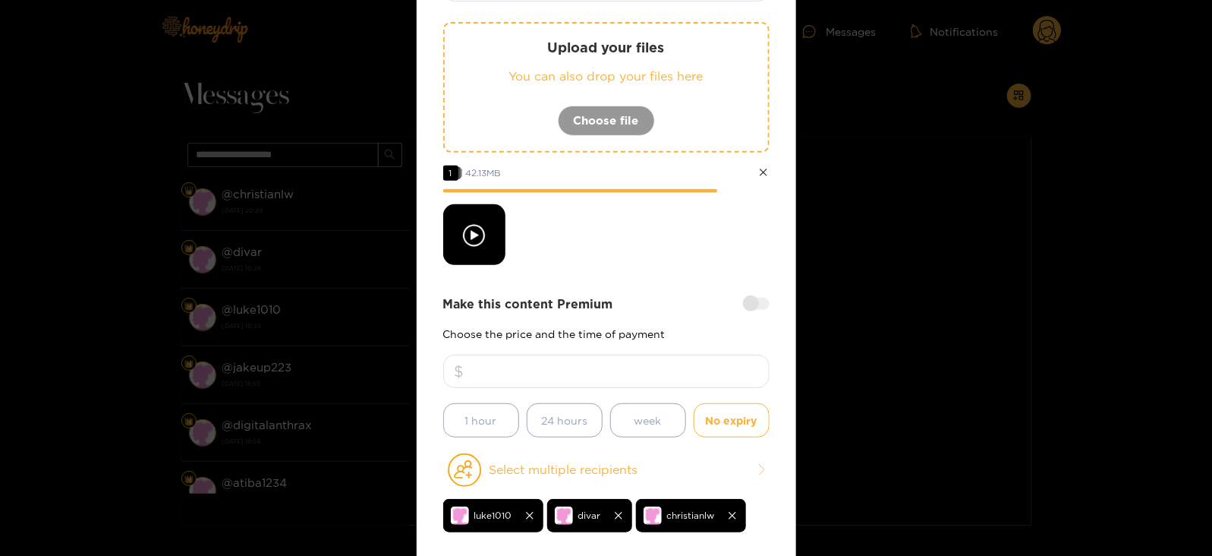 The image size is (1212, 556). Describe the element at coordinates (606, 121) in the screenshot. I see `button: Choose file` at that location.